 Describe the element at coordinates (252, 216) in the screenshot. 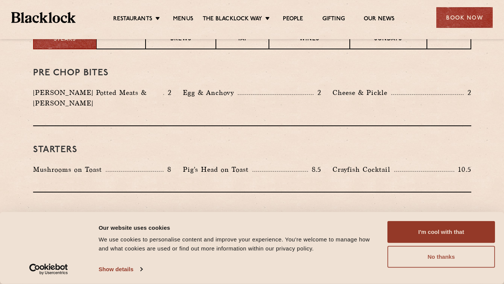

I see `h3: PARTICULARLY GOOD AT LUNCH` at that location.